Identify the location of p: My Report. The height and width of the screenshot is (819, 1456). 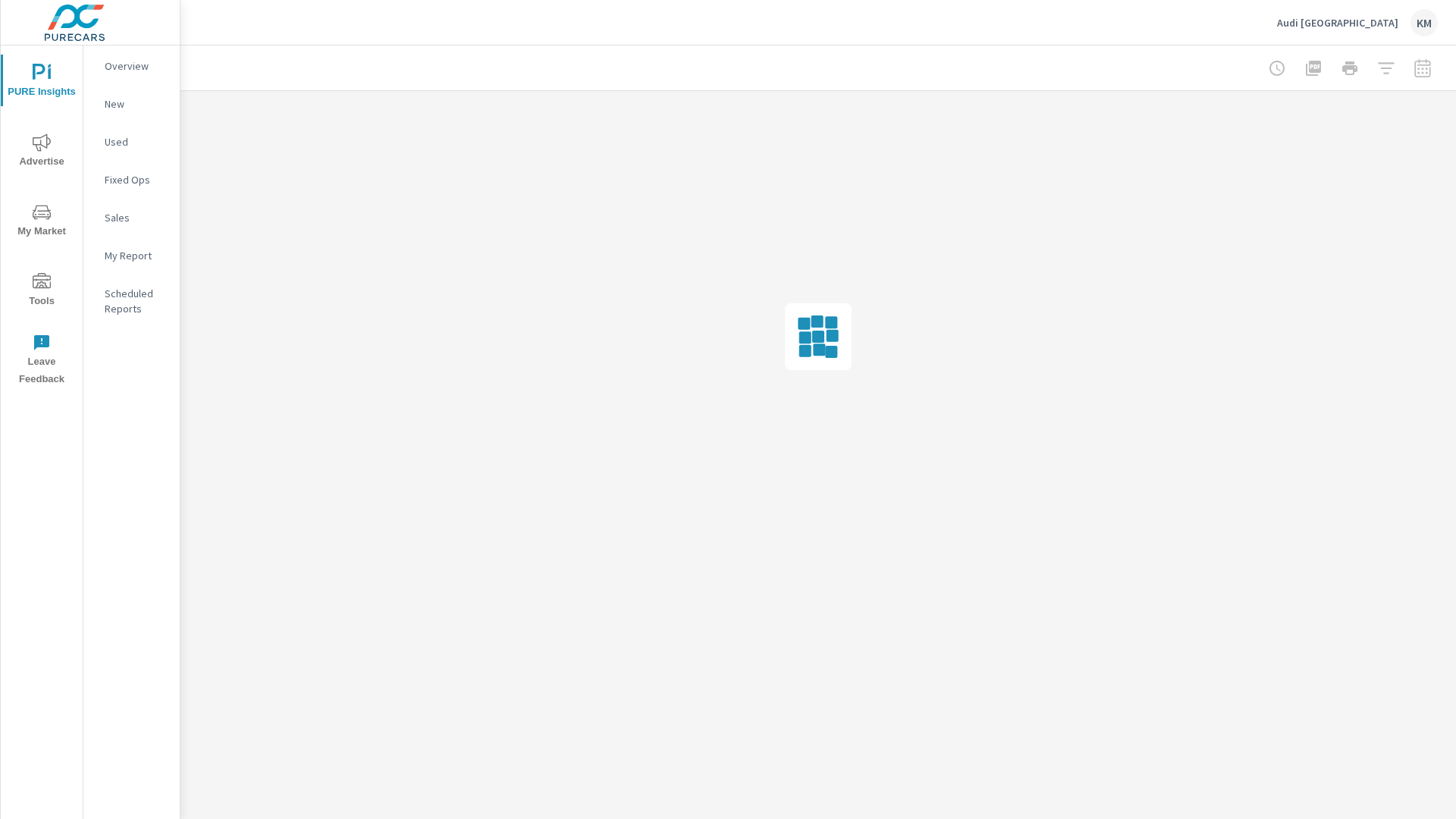
(136, 256).